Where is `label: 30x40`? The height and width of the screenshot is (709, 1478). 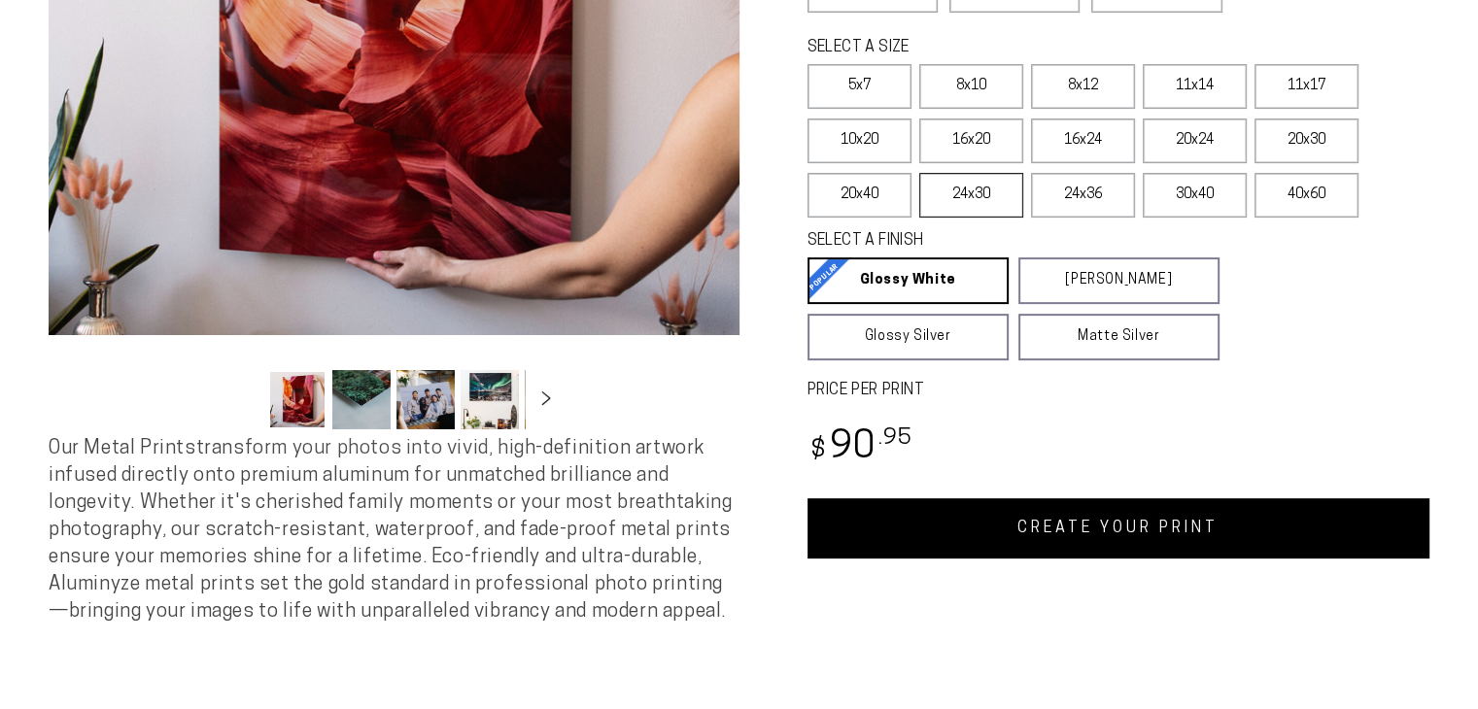 label: 30x40 is located at coordinates (1194, 195).